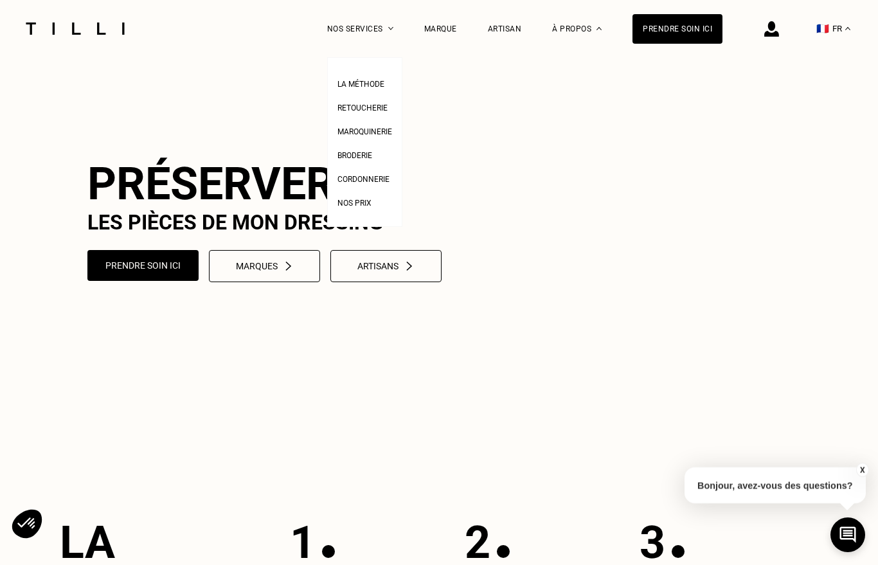 This screenshot has width=878, height=565. I want to click on div: Prendre soin ici, so click(677, 29).